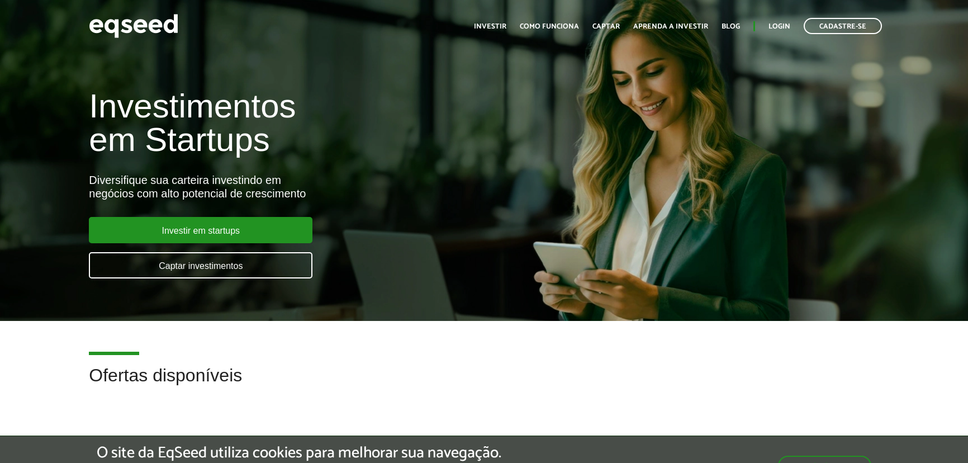 The width and height of the screenshot is (968, 463). I want to click on a: Captar investimentos, so click(201, 265).